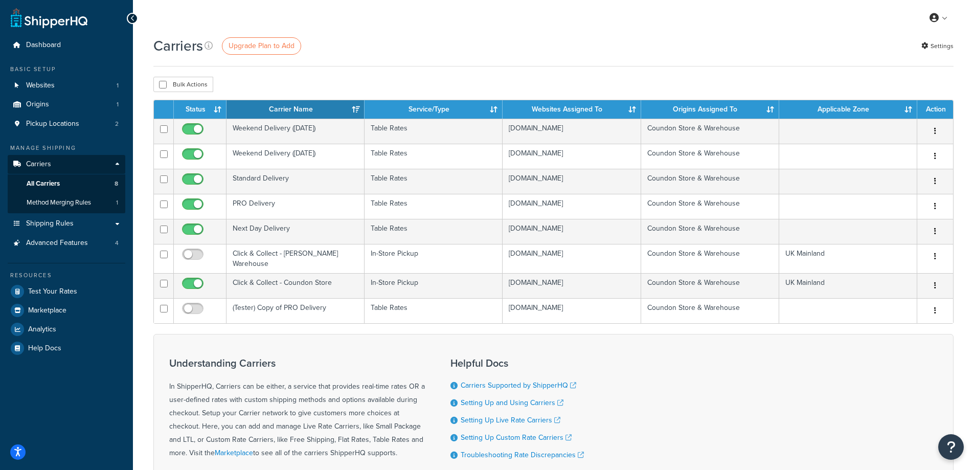 This screenshot has height=470, width=974. Describe the element at coordinates (261, 46) in the screenshot. I see `a: Upgrade Plan to Add` at that location.